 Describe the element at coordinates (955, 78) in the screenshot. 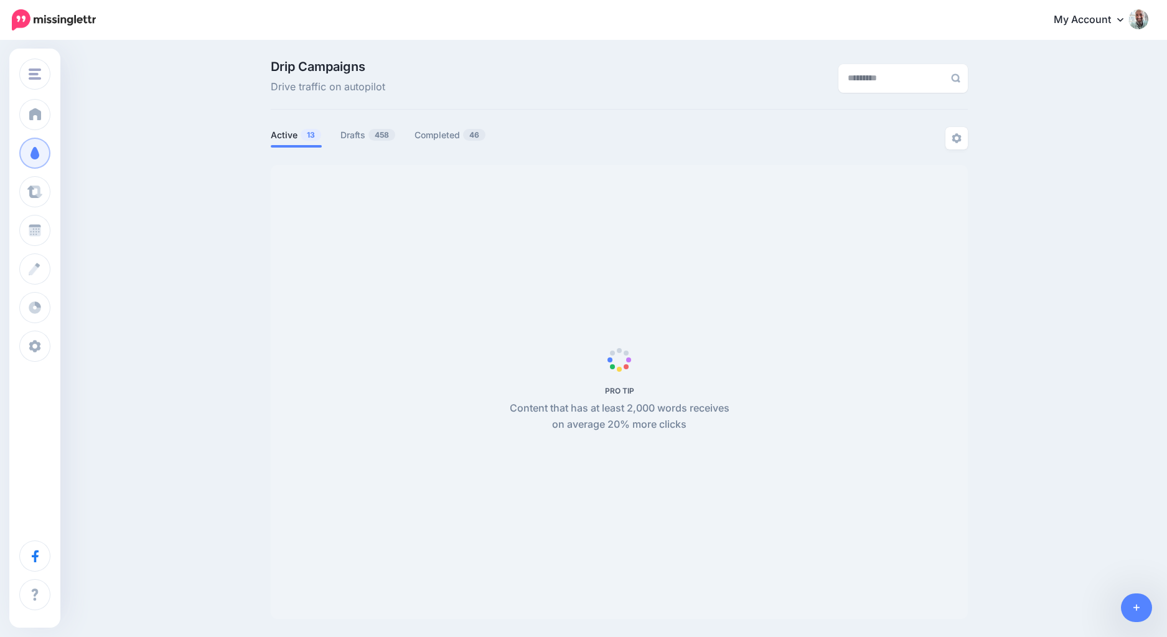

I see `img: search-grey-6.png` at that location.